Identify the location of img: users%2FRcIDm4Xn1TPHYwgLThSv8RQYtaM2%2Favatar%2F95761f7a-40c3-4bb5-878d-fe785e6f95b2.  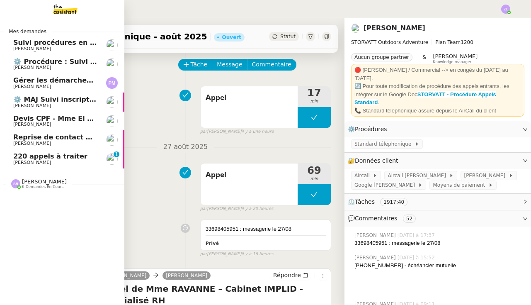
(356, 28).